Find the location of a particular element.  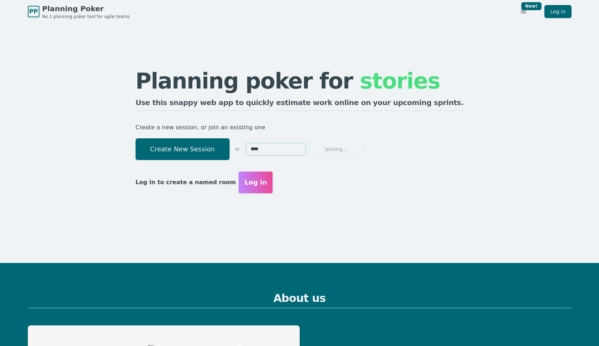

a: PPPlanning PokerNo.1 planning poker tool for agile teams is located at coordinates (79, 12).